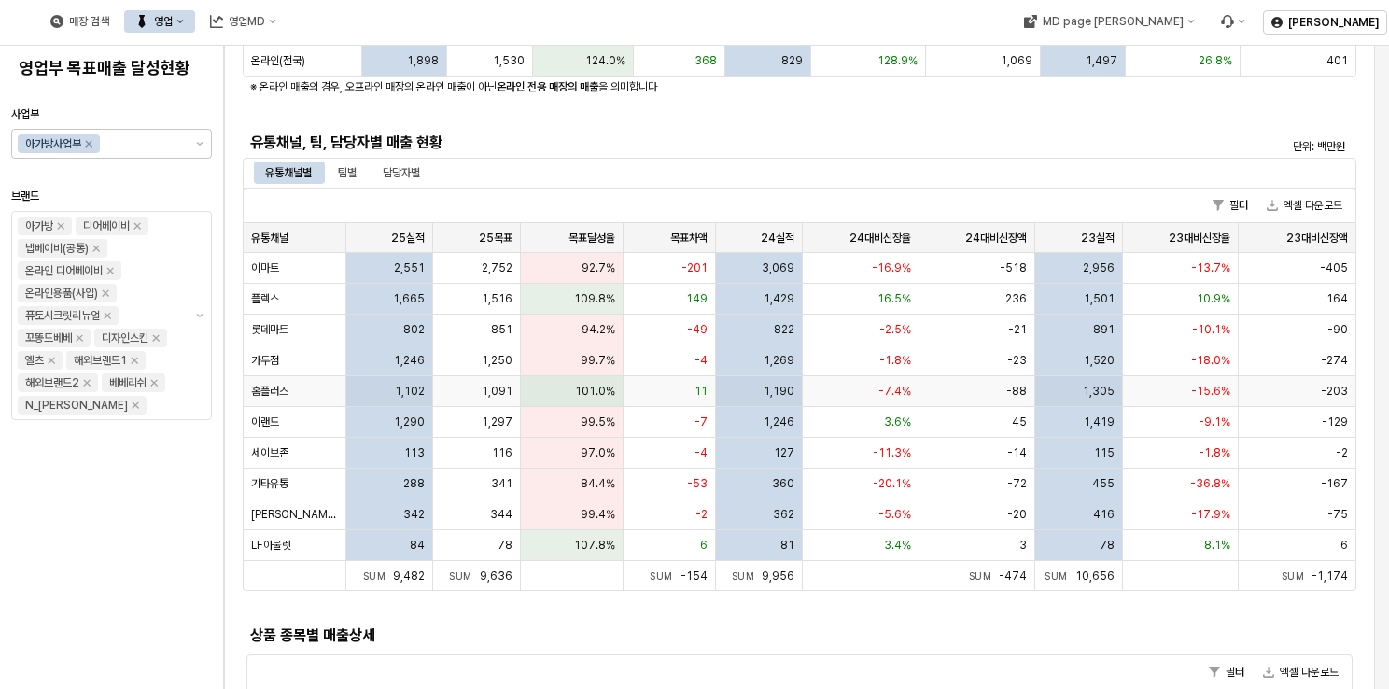 The height and width of the screenshot is (689, 1389). I want to click on span: 6, so click(704, 545).